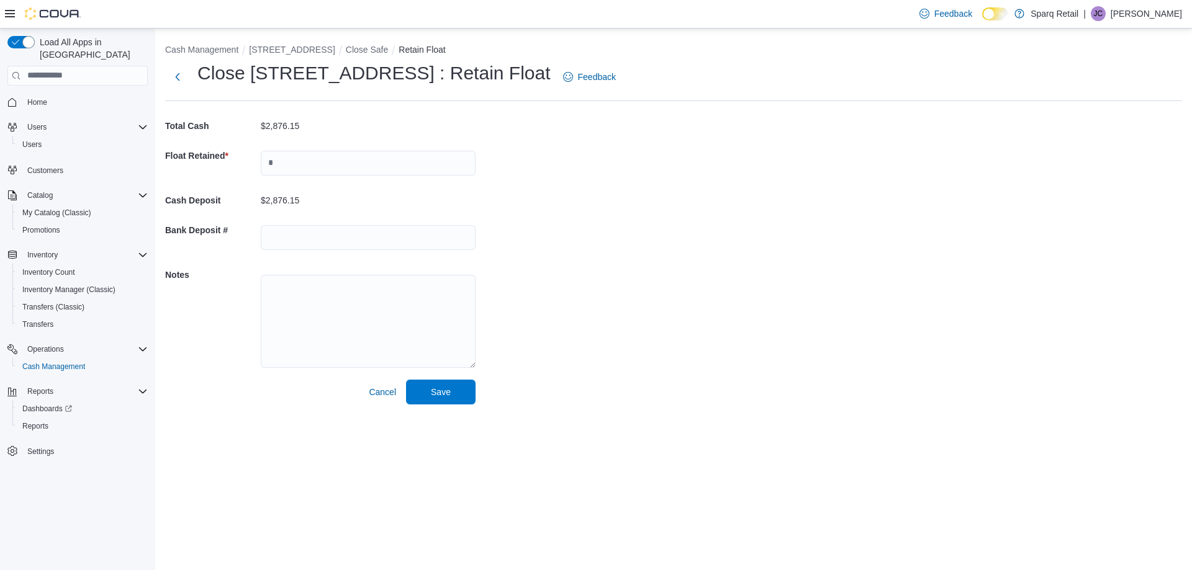  I want to click on a: Inventory Count, so click(48, 272).